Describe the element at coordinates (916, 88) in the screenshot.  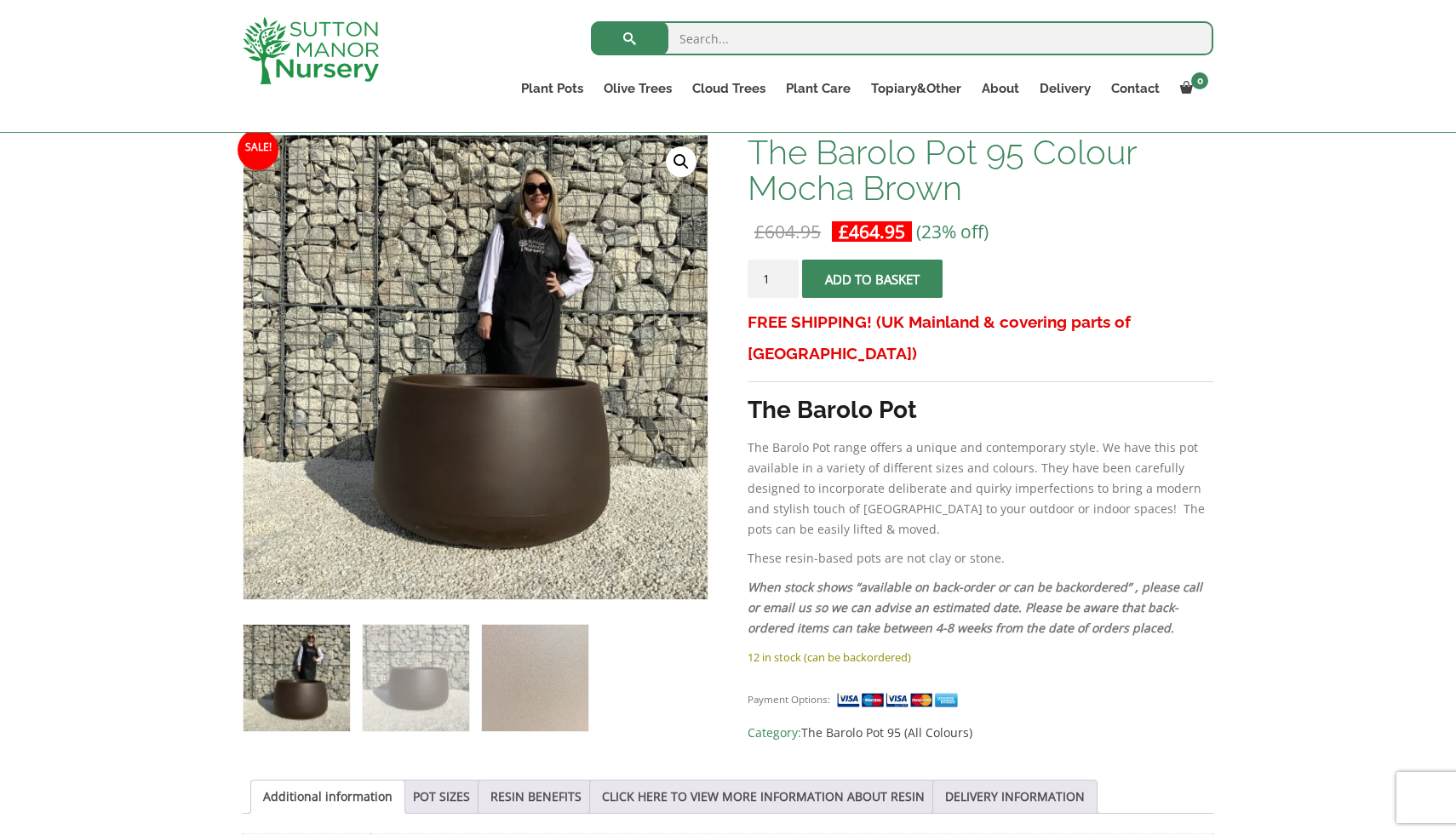
I see `a: Topiary&Other` at that location.